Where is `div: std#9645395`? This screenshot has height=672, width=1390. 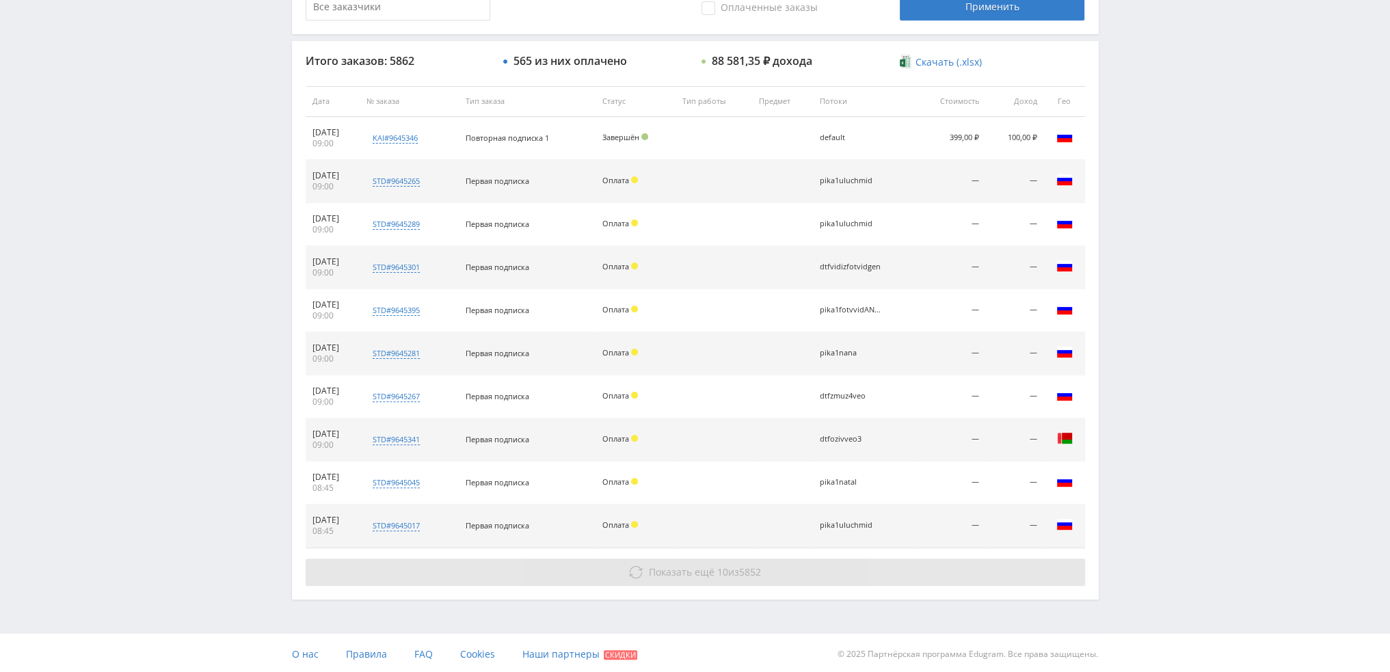 div: std#9645395 is located at coordinates (396, 310).